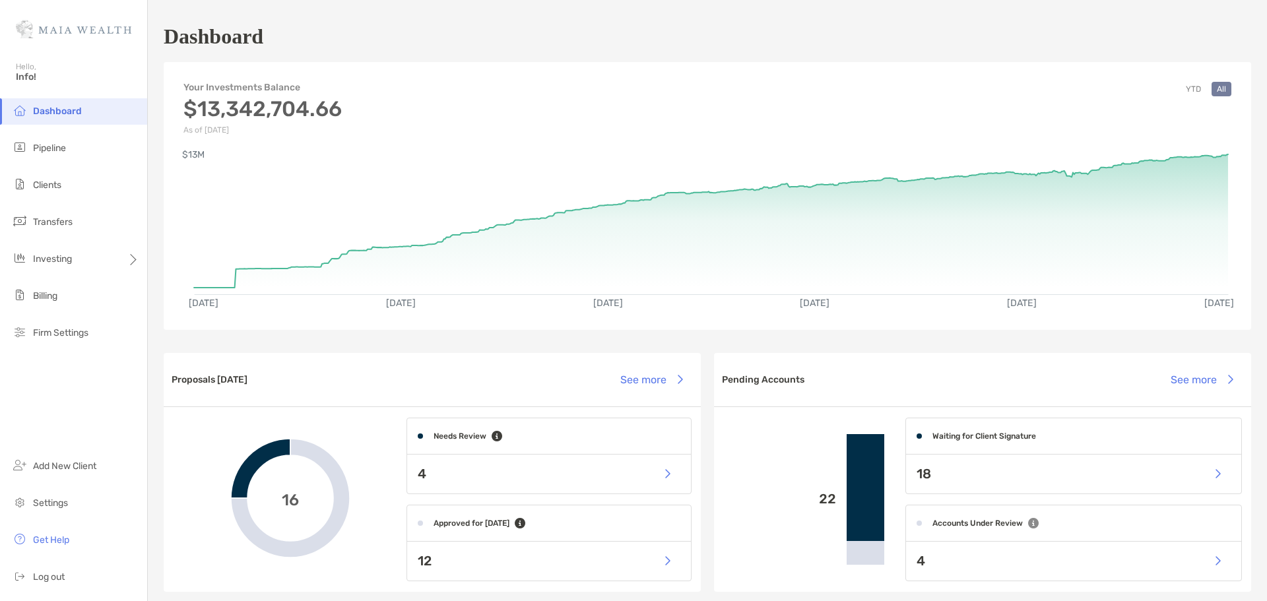  Describe the element at coordinates (50, 148) in the screenshot. I see `span: Pipeline` at that location.